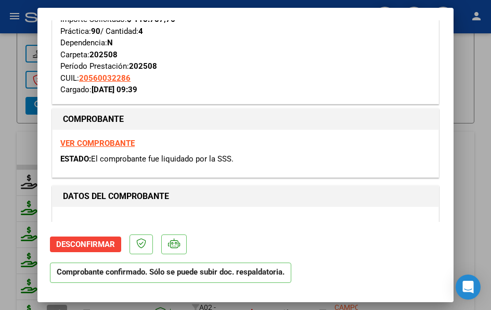 The width and height of the screenshot is (491, 310). What do you see at coordinates (97, 143) in the screenshot?
I see `a: VER COMPROBANTE` at bounding box center [97, 143].